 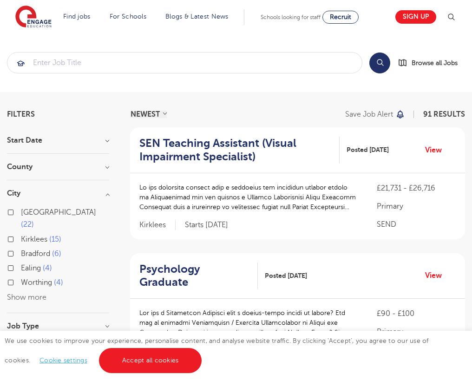 I want to click on button: Show more, so click(x=26, y=297).